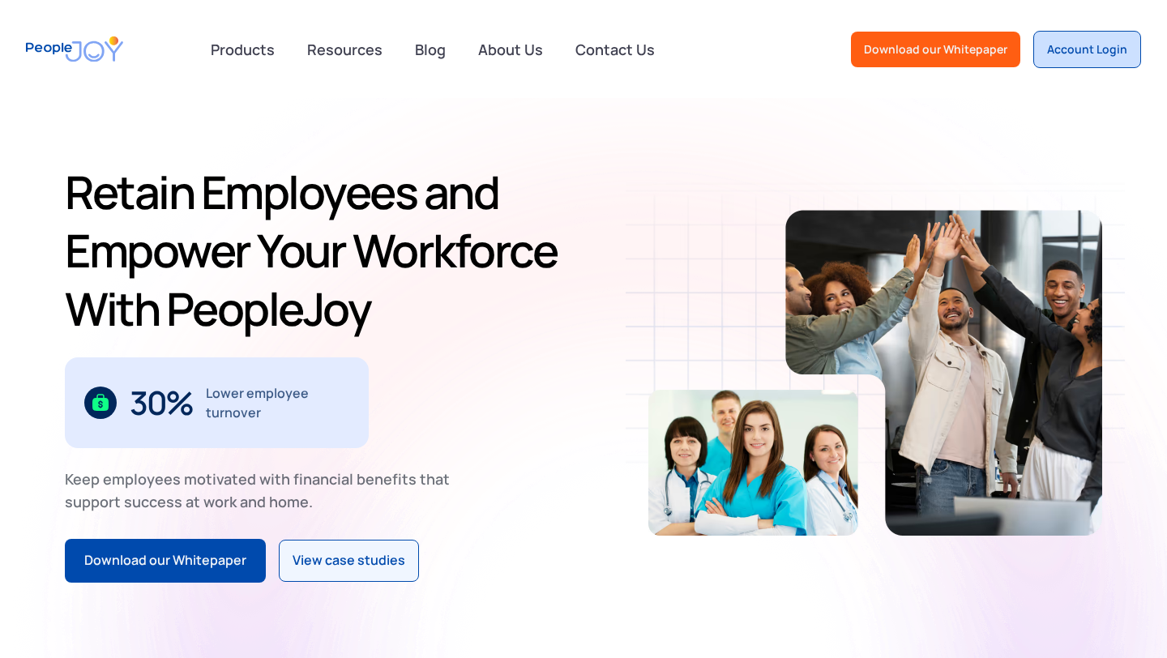 The height and width of the screenshot is (658, 1167). I want to click on div: Products, so click(242, 49).